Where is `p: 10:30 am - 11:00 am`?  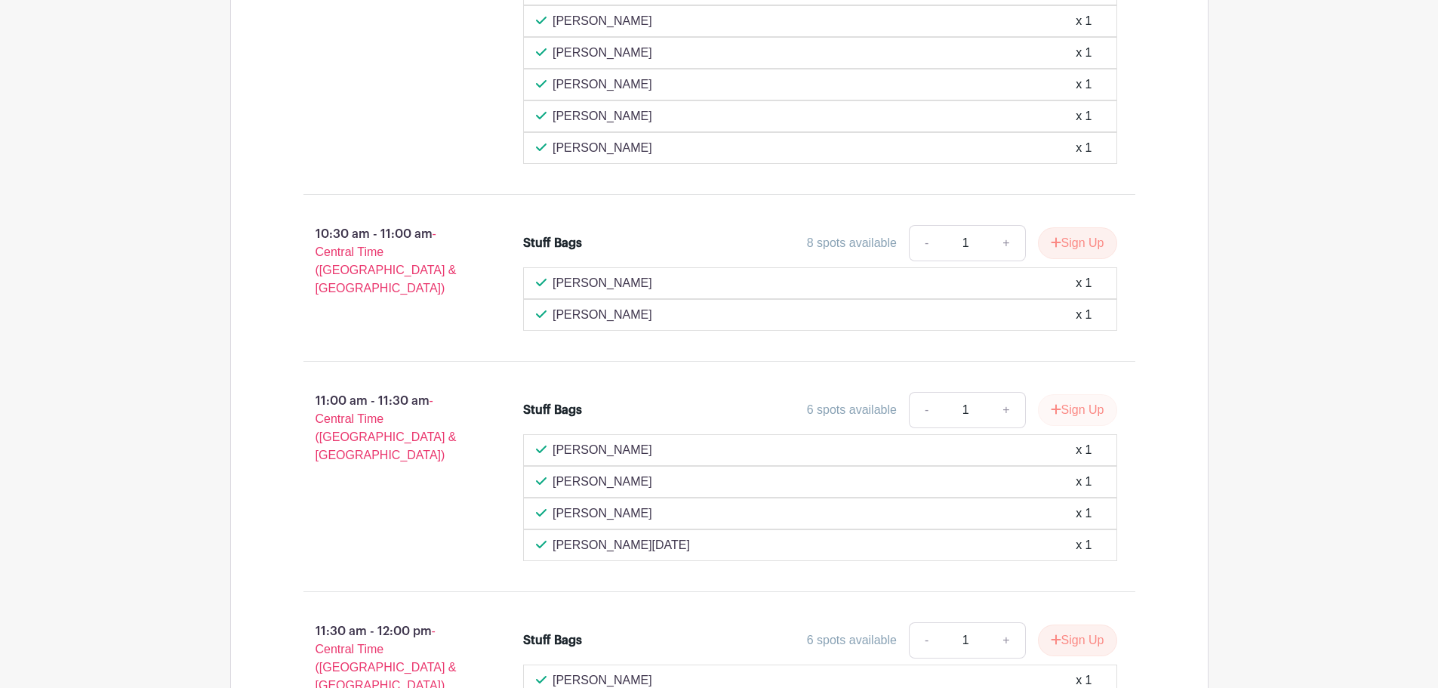
p: 10:30 am - 11:00 am is located at coordinates (389, 261).